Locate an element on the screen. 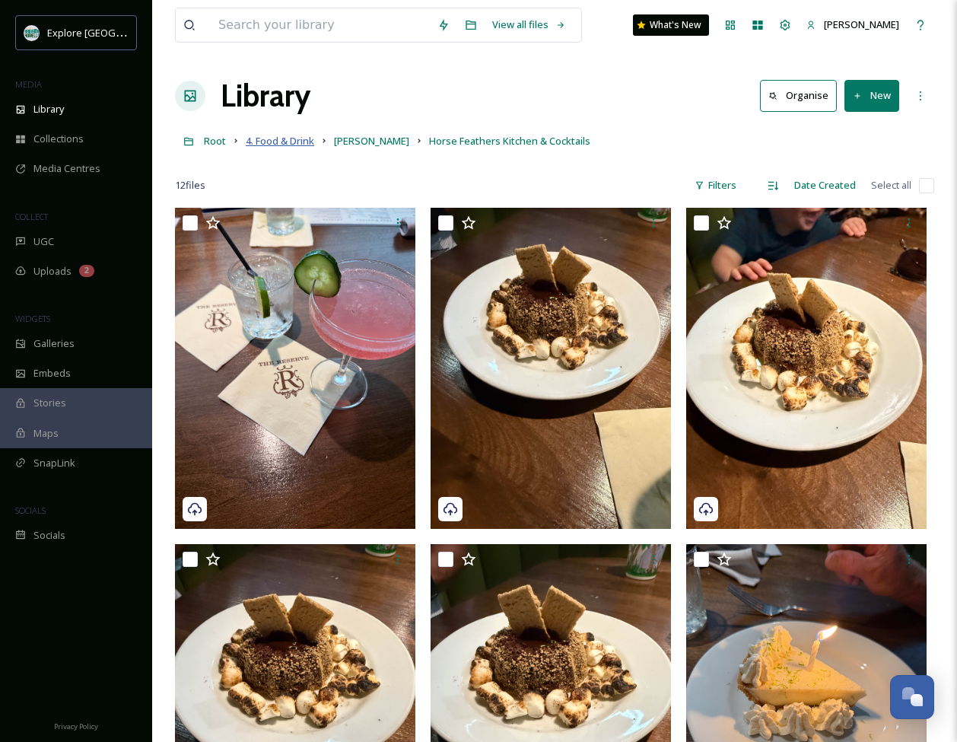 The width and height of the screenshot is (957, 742). span: Horse Feathers Kitchen & Cocktails is located at coordinates (510, 141).